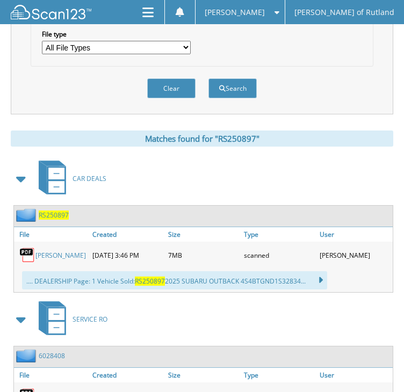  What do you see at coordinates (70, 319) in the screenshot?
I see `a: SERVICE RO` at bounding box center [70, 319].